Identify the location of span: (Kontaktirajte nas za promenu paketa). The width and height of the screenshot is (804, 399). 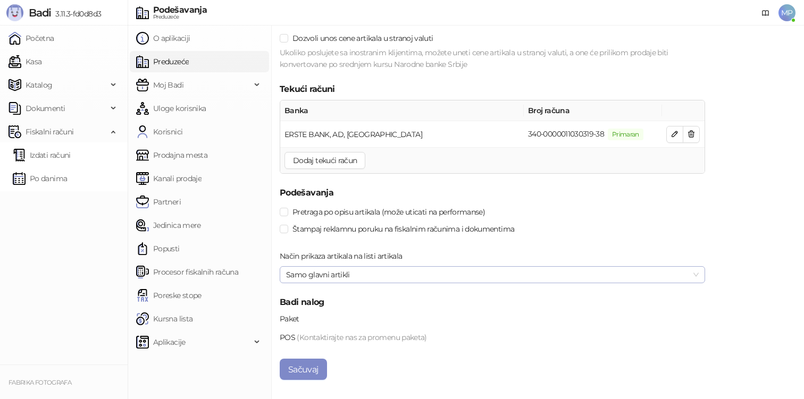
(362, 338).